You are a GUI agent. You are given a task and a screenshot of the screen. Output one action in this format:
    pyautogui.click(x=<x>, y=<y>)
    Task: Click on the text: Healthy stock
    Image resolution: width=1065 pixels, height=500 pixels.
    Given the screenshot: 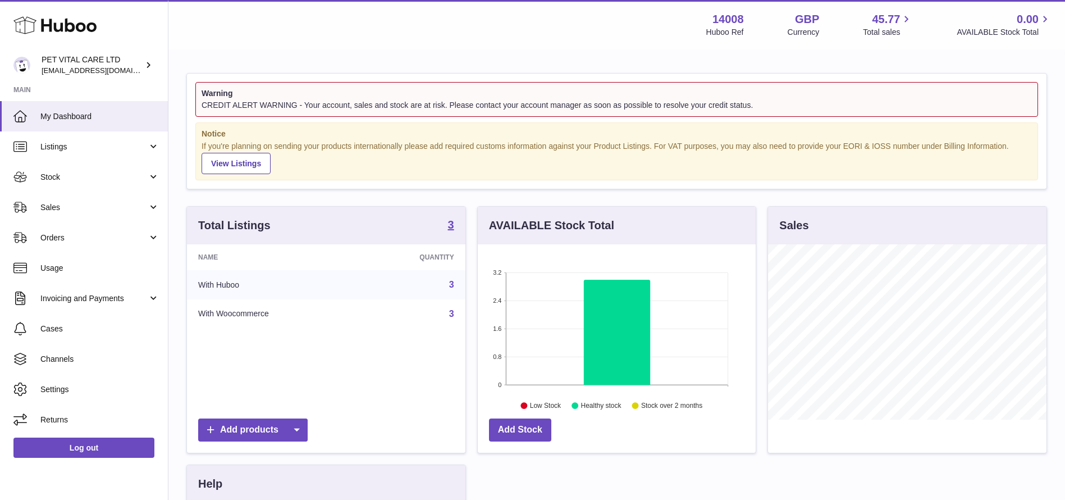 What is the action you would take?
    pyautogui.click(x=601, y=406)
    